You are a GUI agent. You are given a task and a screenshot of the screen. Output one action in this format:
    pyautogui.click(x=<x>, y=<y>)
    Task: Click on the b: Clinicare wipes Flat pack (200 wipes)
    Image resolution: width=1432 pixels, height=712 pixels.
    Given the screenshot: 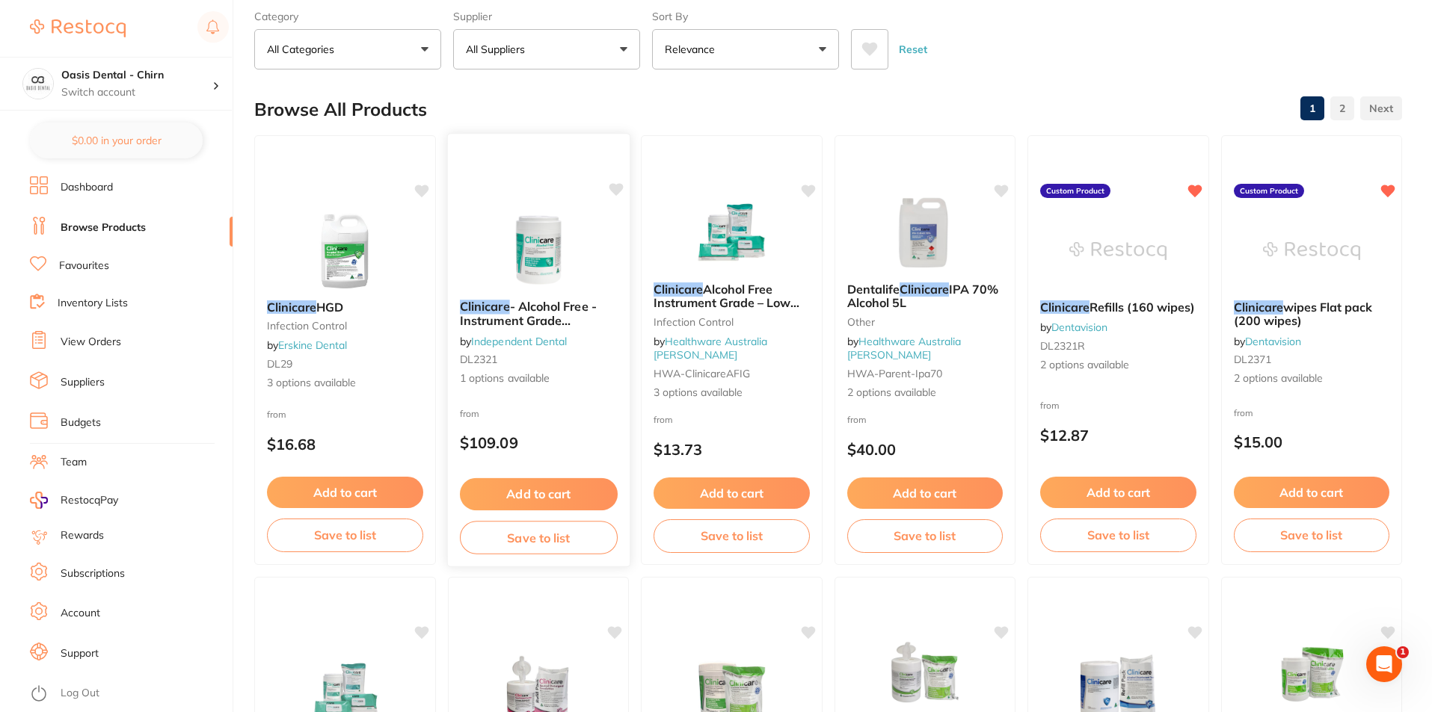 What is the action you would take?
    pyautogui.click(x=1311, y=314)
    